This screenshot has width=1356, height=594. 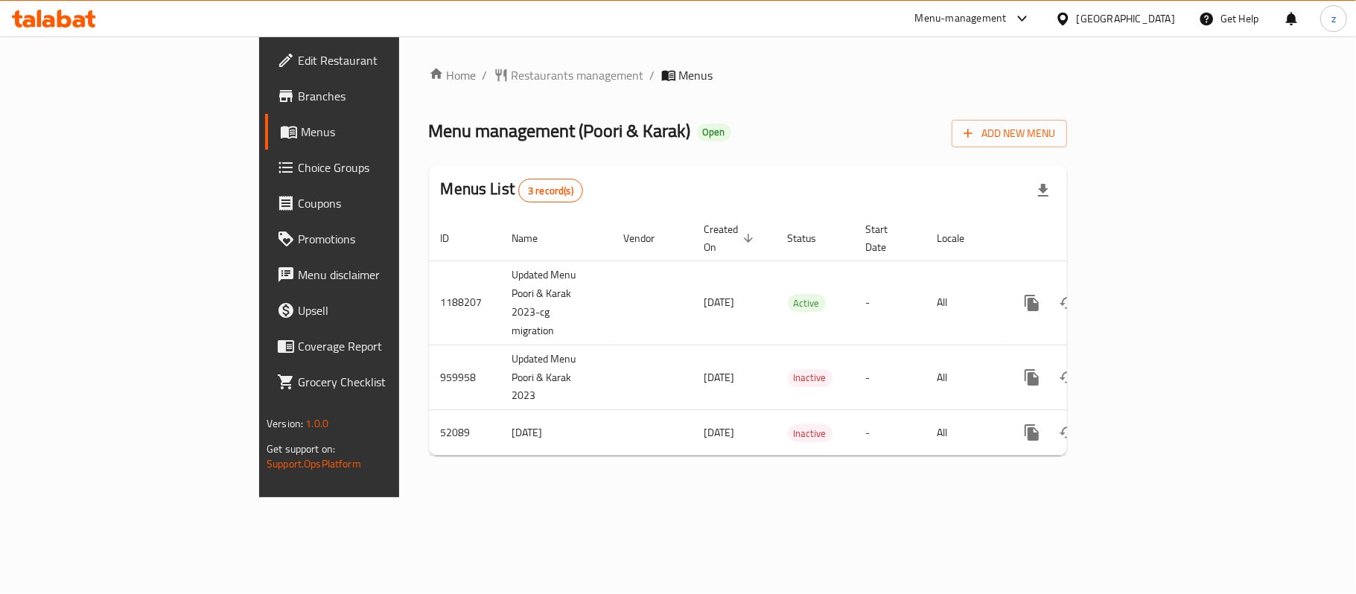 What do you see at coordinates (375, 275) in the screenshot?
I see `a: Menu disclaimer` at bounding box center [375, 275].